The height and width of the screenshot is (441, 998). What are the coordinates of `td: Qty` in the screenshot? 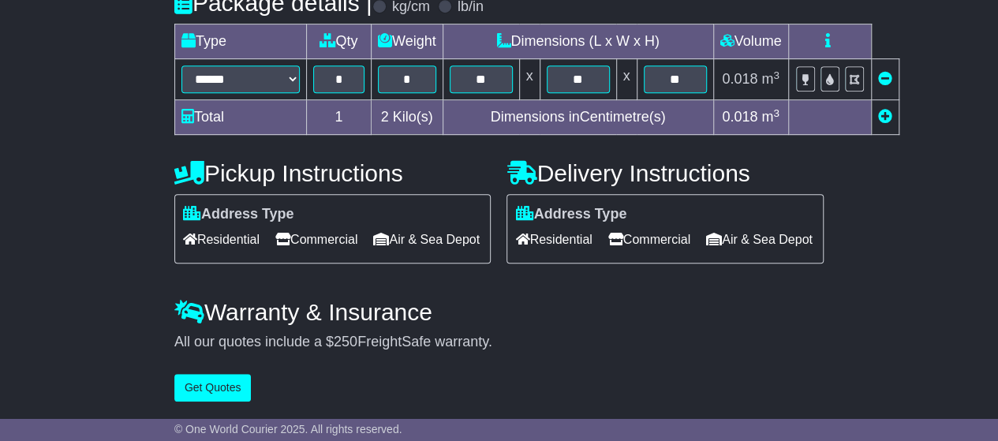 It's located at (339, 42).